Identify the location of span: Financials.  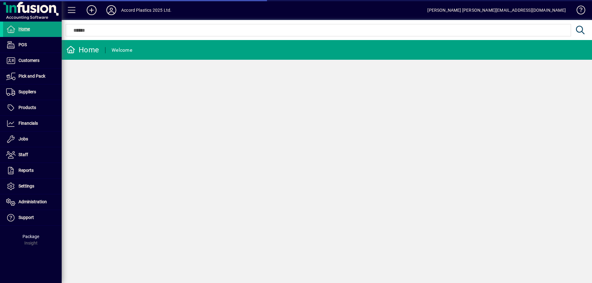
(28, 123).